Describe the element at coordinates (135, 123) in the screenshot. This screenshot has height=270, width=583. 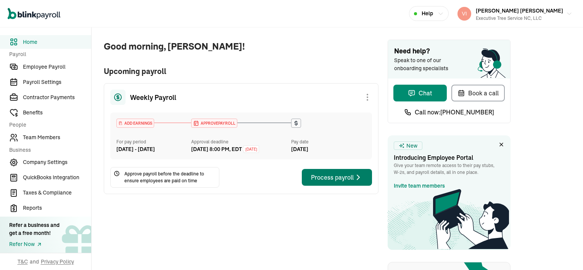
I see `div: ADD EARNINGS` at that location.